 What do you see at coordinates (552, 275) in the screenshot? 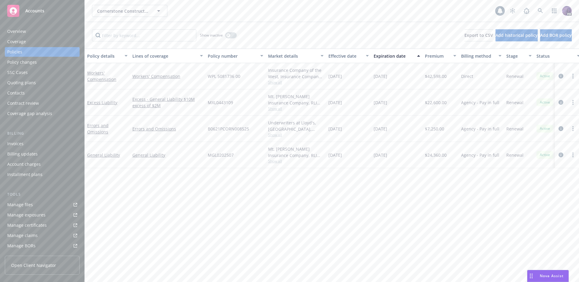
I see `span: Nova Assist` at bounding box center [552, 275].